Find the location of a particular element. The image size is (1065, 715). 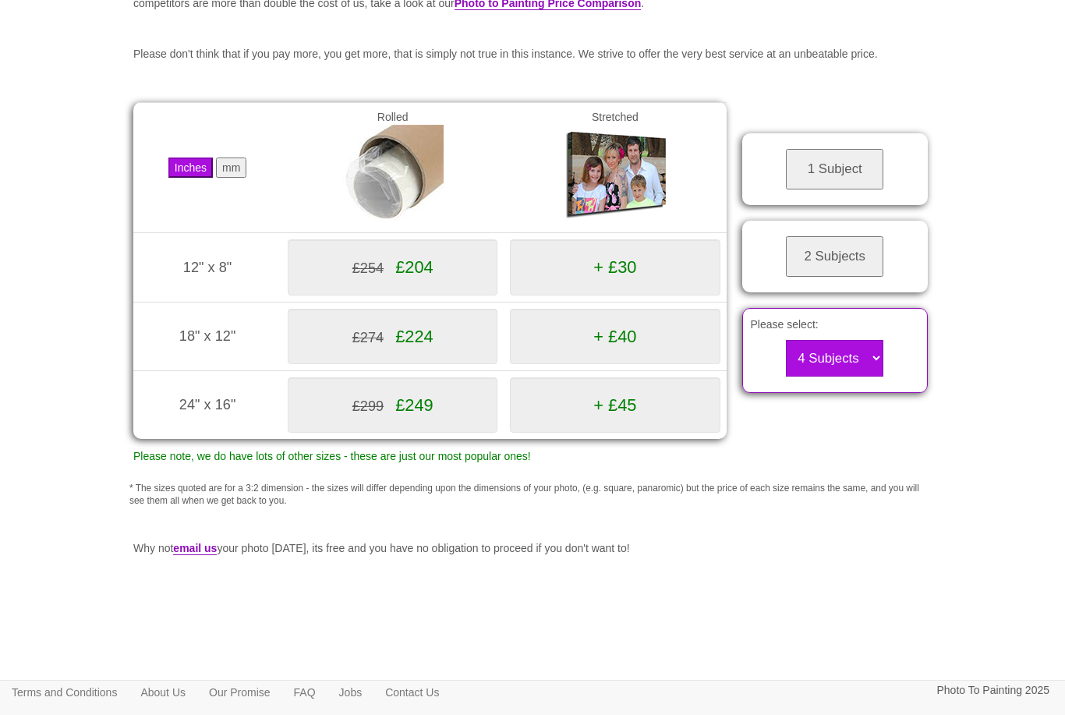

span: + £40 is located at coordinates (614, 336).